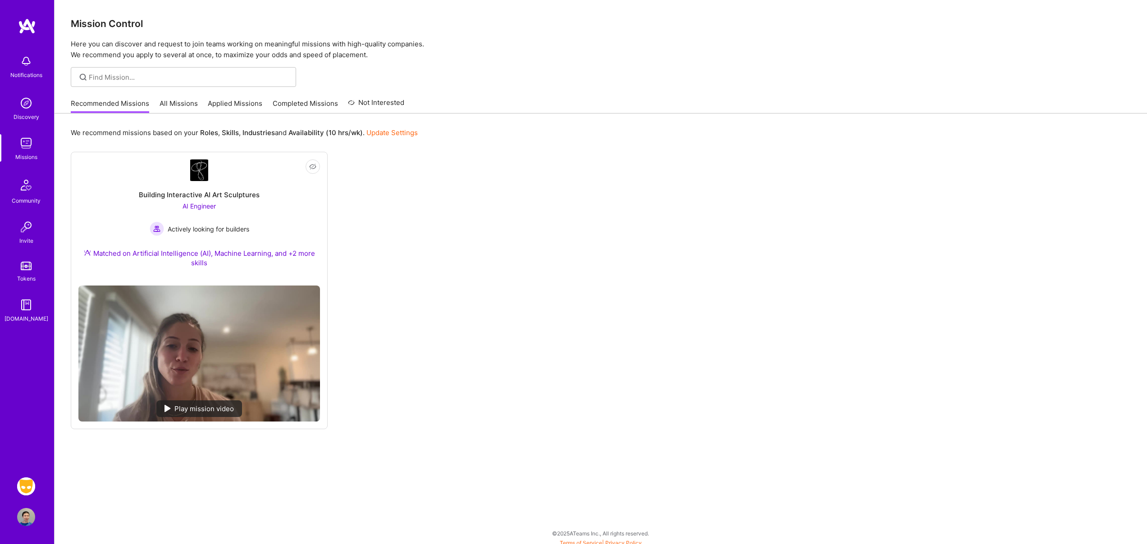 The height and width of the screenshot is (544, 1147). Describe the element at coordinates (199, 409) in the screenshot. I see `div: Play mission video` at that location.